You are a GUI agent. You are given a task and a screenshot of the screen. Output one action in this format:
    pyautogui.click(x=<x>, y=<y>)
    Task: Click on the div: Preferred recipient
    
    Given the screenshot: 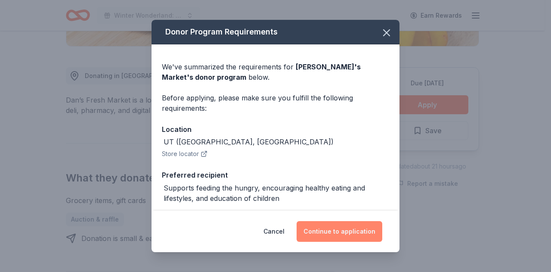 What is the action you would take?
    pyautogui.click(x=275, y=175)
    